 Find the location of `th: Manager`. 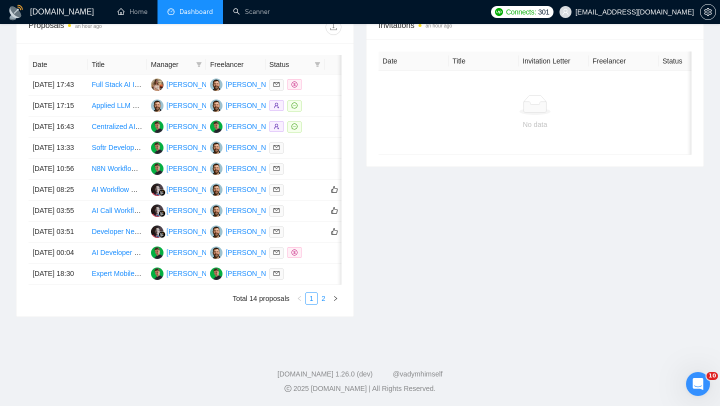

th: Manager is located at coordinates (177, 65).